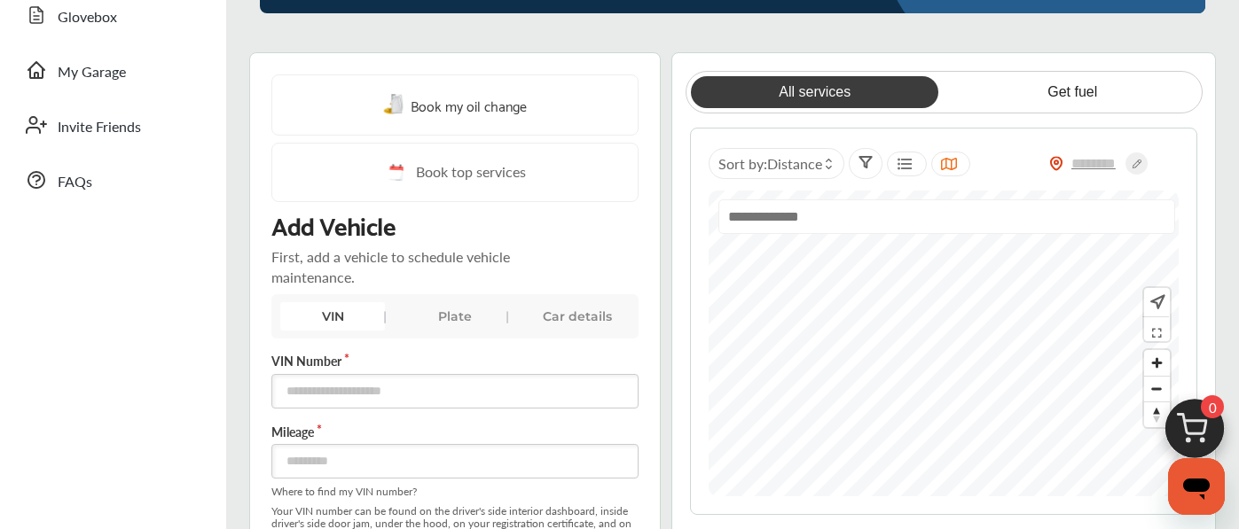  I want to click on button: Zoom in, so click(1156, 363).